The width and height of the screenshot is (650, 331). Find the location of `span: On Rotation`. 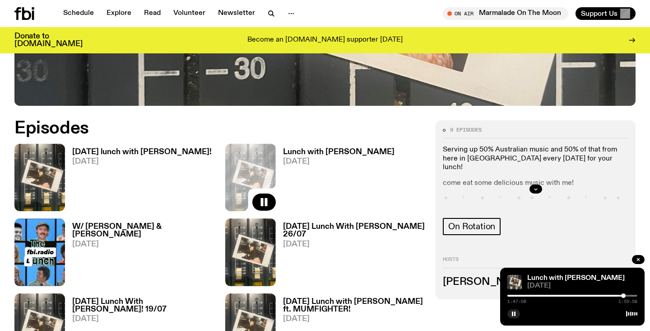

span: On Rotation is located at coordinates (472, 226).